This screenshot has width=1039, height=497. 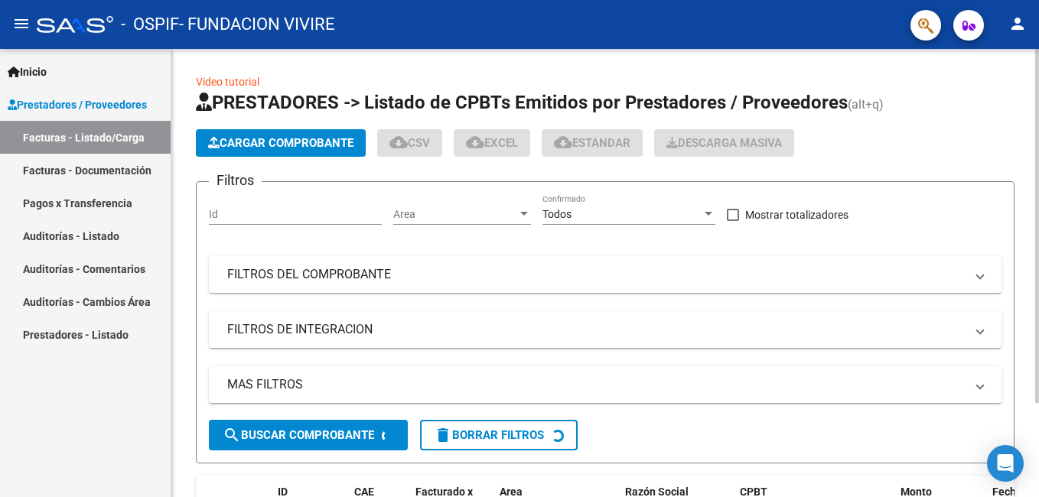 I want to click on span: Prestadores / Proveedores, so click(x=77, y=105).